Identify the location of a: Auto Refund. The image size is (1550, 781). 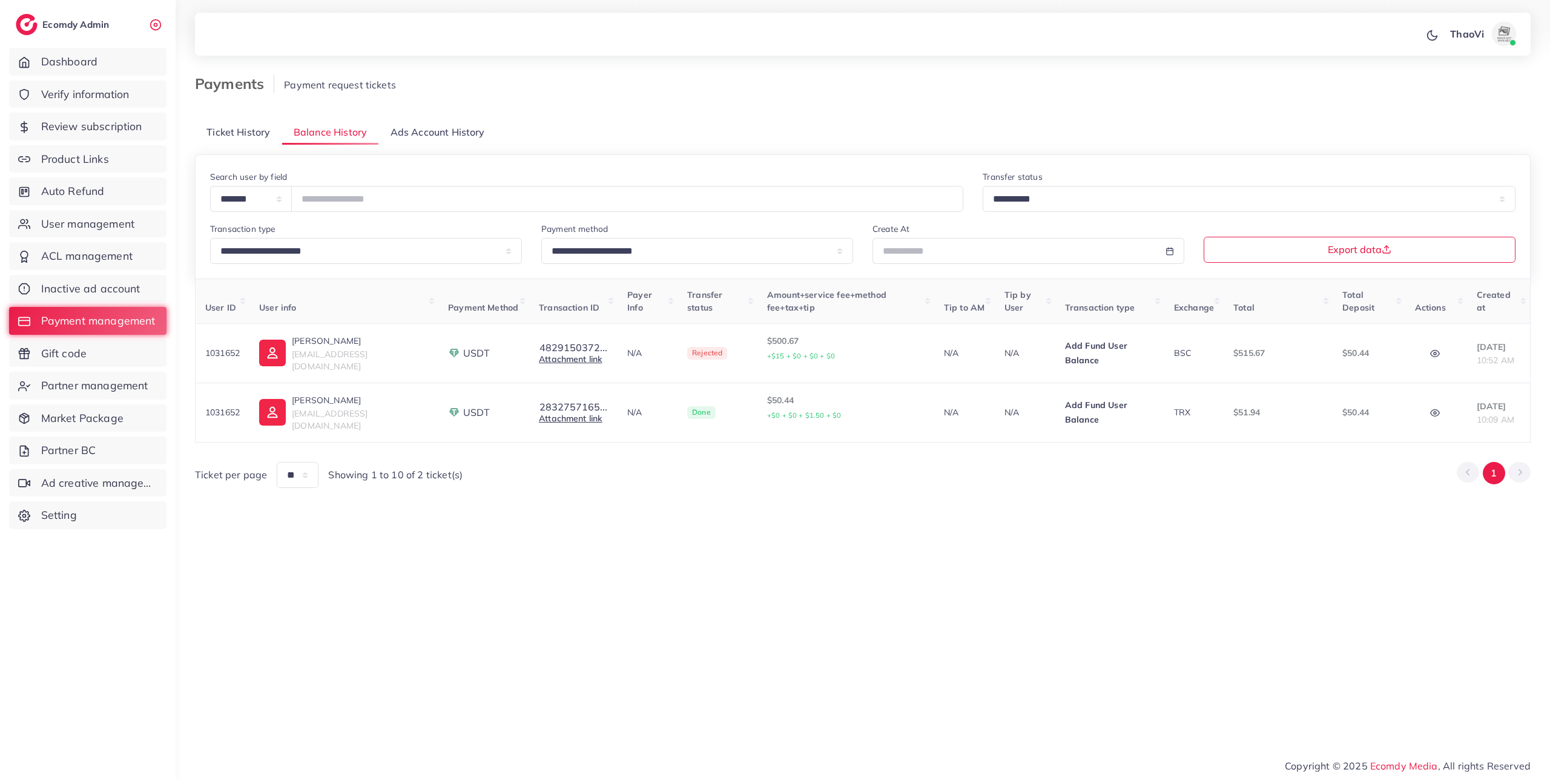
(88, 191).